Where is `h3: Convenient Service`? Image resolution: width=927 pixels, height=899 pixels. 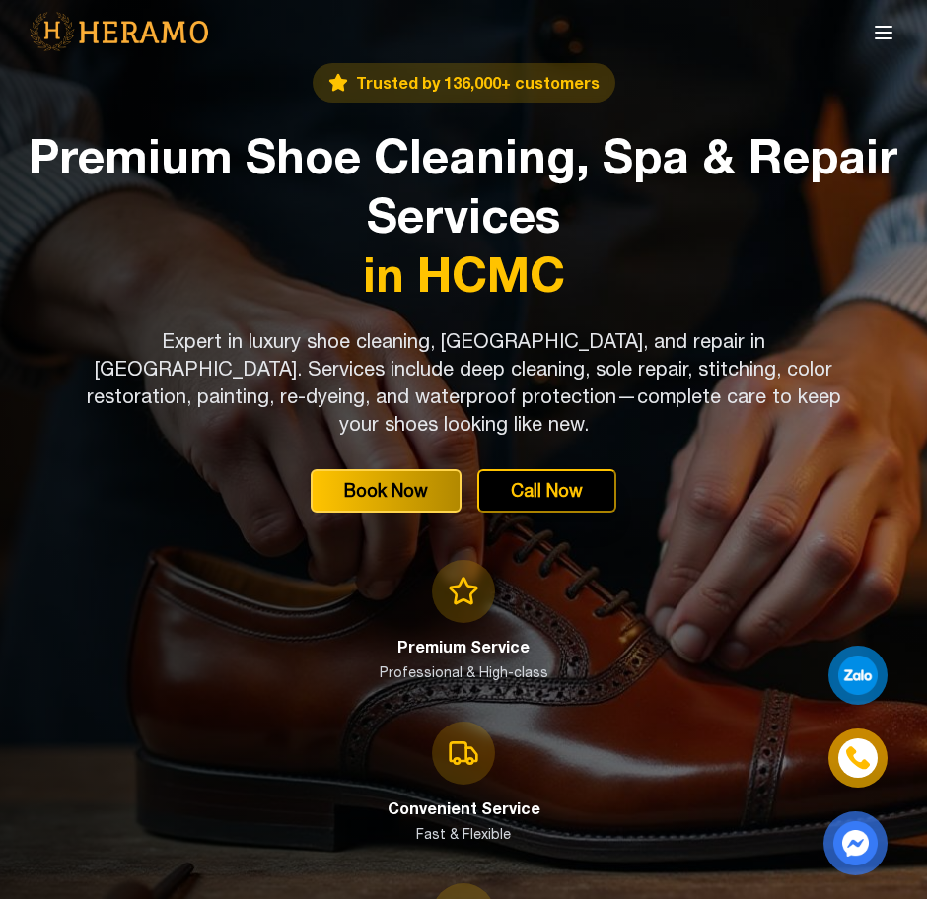 h3: Convenient Service is located at coordinates (463, 808).